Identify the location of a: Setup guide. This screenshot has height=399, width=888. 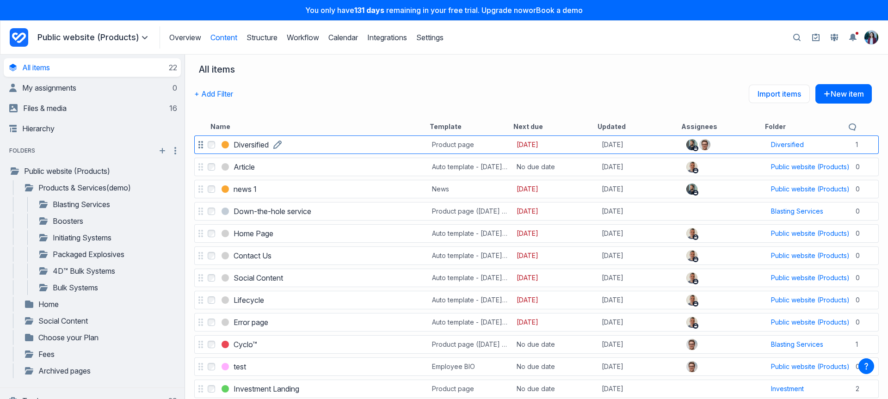
(815, 37).